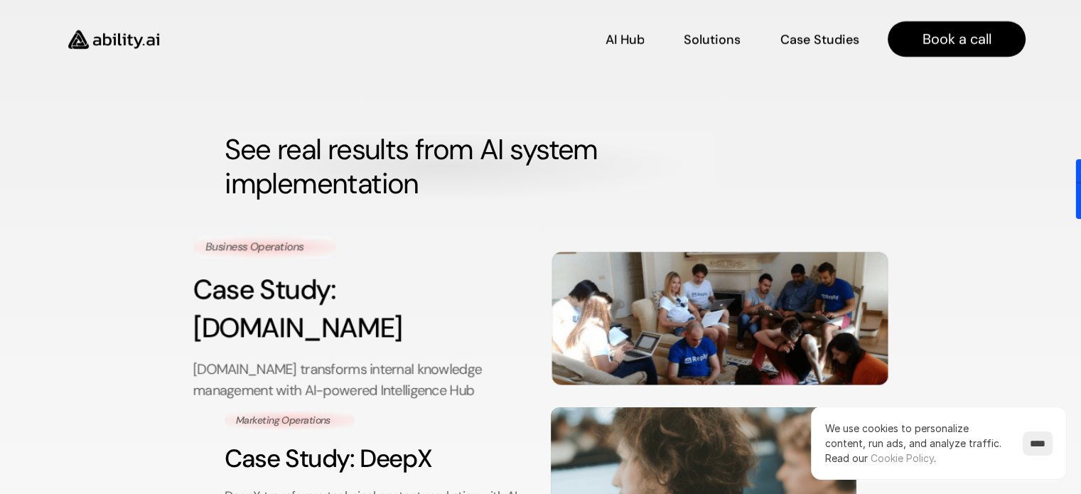 The width and height of the screenshot is (1081, 494). I want to click on span: Read our ., so click(880, 458).